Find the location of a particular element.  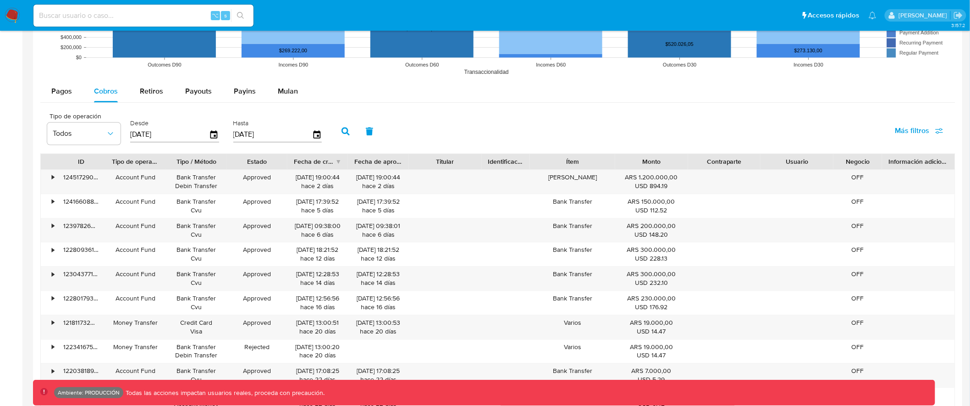

span: s is located at coordinates (226, 15).